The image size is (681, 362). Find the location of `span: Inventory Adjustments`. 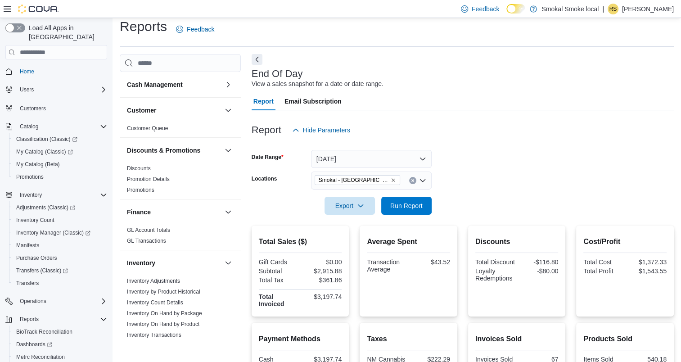

span: Inventory Adjustments is located at coordinates (154, 281).